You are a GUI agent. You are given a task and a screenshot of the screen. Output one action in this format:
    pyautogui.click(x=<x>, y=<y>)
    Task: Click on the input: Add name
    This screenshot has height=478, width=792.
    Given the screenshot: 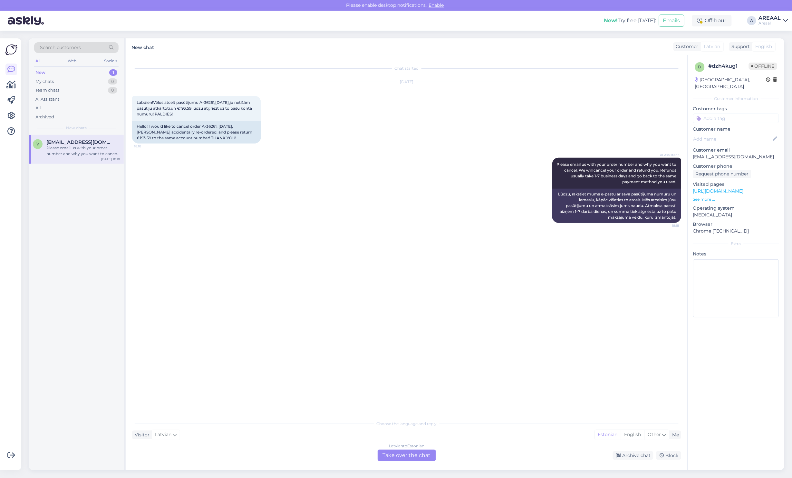 What is the action you would take?
    pyautogui.click(x=732, y=139)
    